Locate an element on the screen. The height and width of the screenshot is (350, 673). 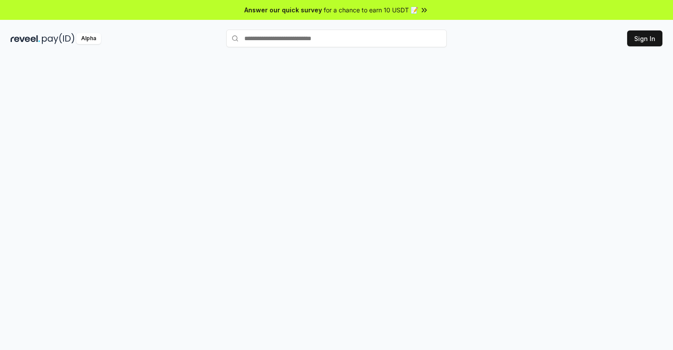
img: reveel_dark is located at coordinates (25, 38).